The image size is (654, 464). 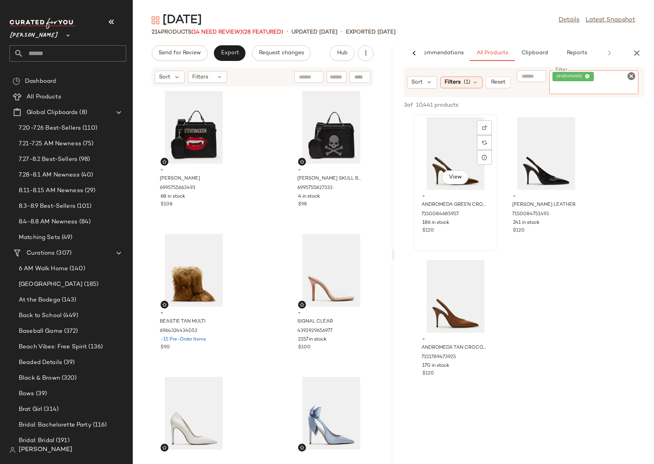 What do you see at coordinates (342, 53) in the screenshot?
I see `span: Hub` at bounding box center [342, 53].